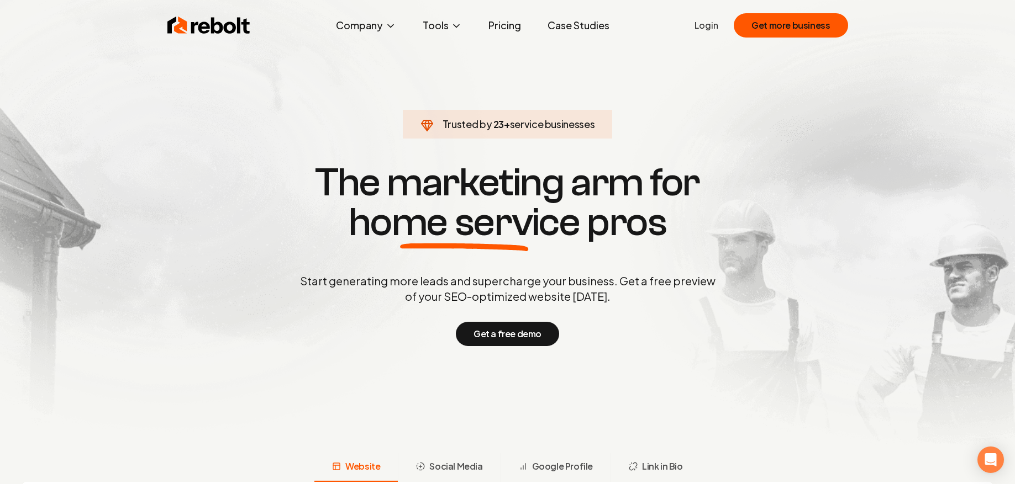  I want to click on button: Google Profile, so click(555, 468).